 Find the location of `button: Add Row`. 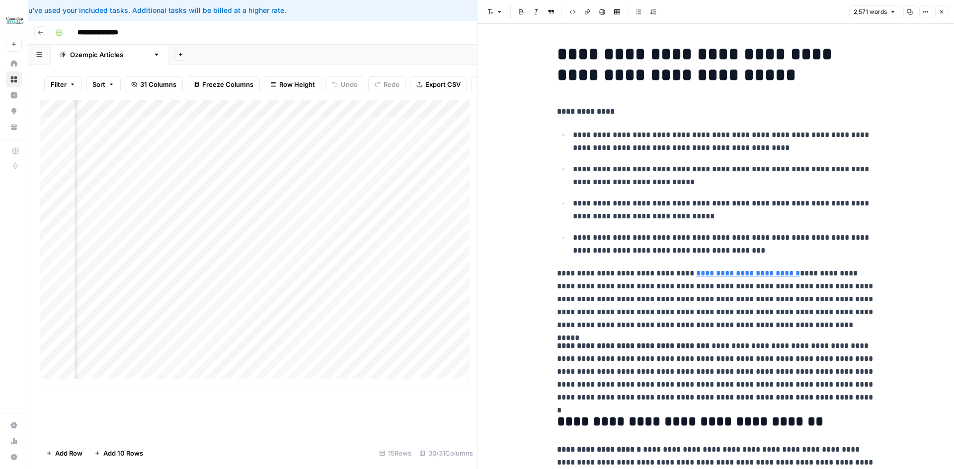

button: Add Row is located at coordinates (64, 454).